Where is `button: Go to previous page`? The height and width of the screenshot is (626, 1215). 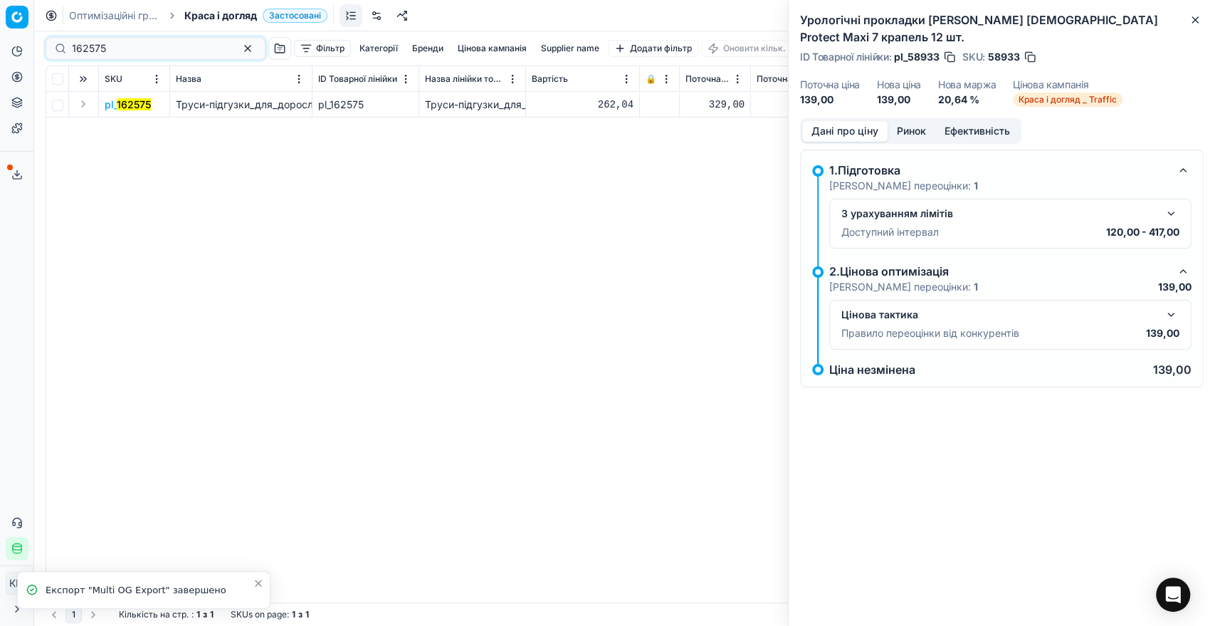 button: Go to previous page is located at coordinates (54, 614).